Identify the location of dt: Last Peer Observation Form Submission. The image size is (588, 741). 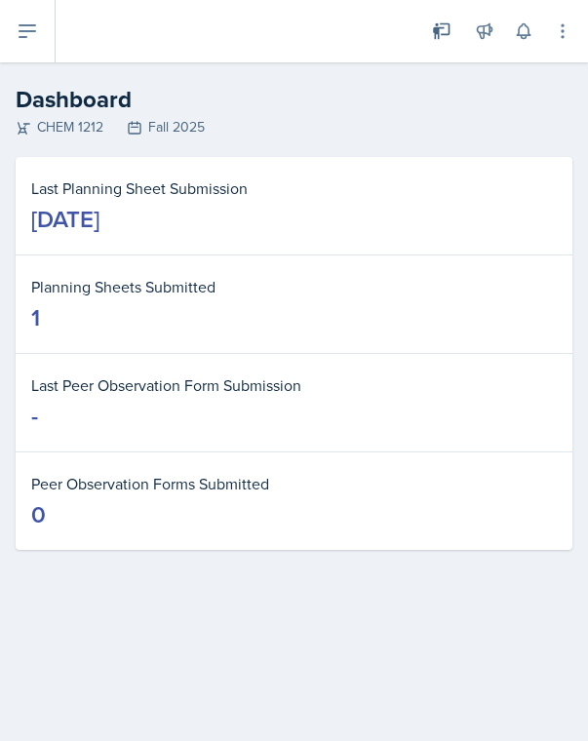
(293, 385).